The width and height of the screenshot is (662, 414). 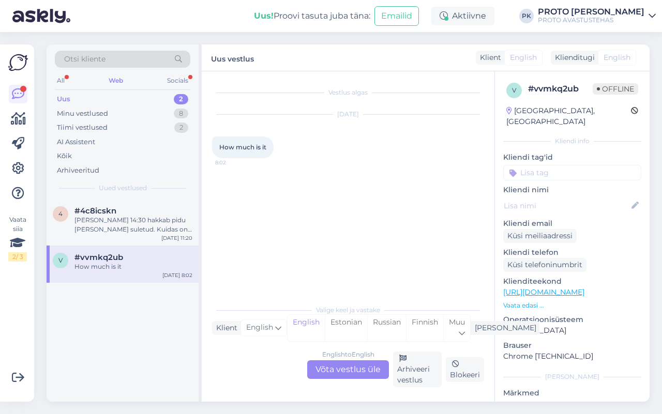 I want to click on div: Blokeeri, so click(x=465, y=370).